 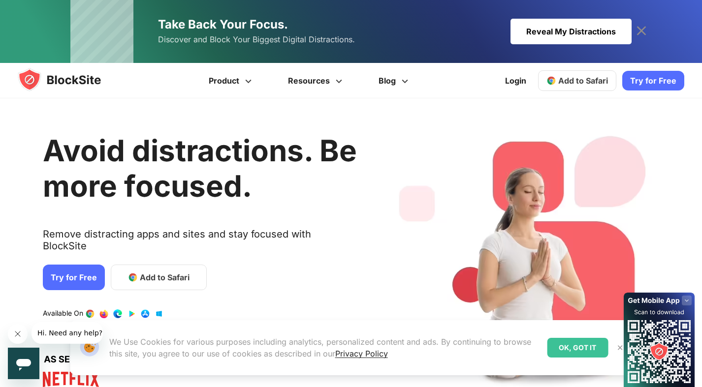 I want to click on a: Blog, so click(x=395, y=81).